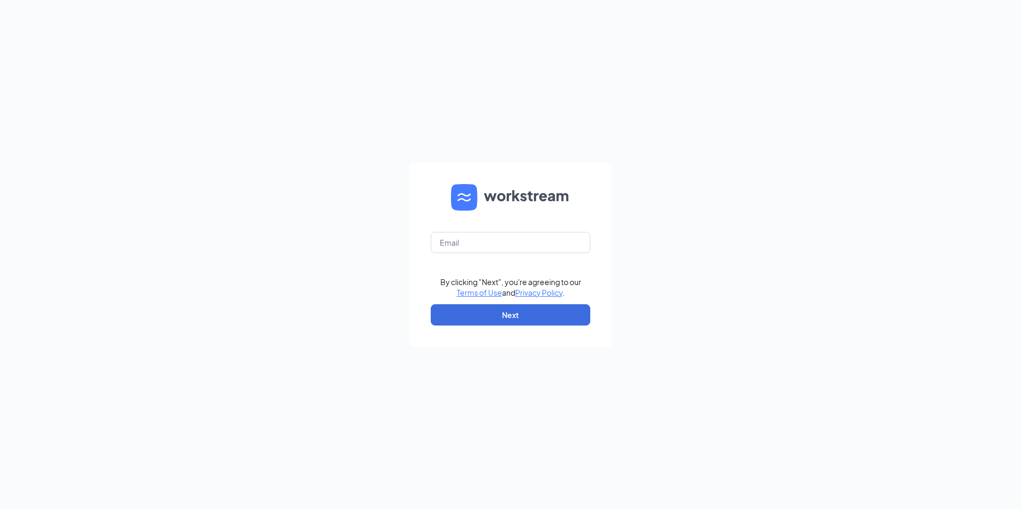 This screenshot has height=509, width=1021. Describe the element at coordinates (511, 287) in the screenshot. I see `div: By clicking "Next", you're agreeing to our and .` at that location.